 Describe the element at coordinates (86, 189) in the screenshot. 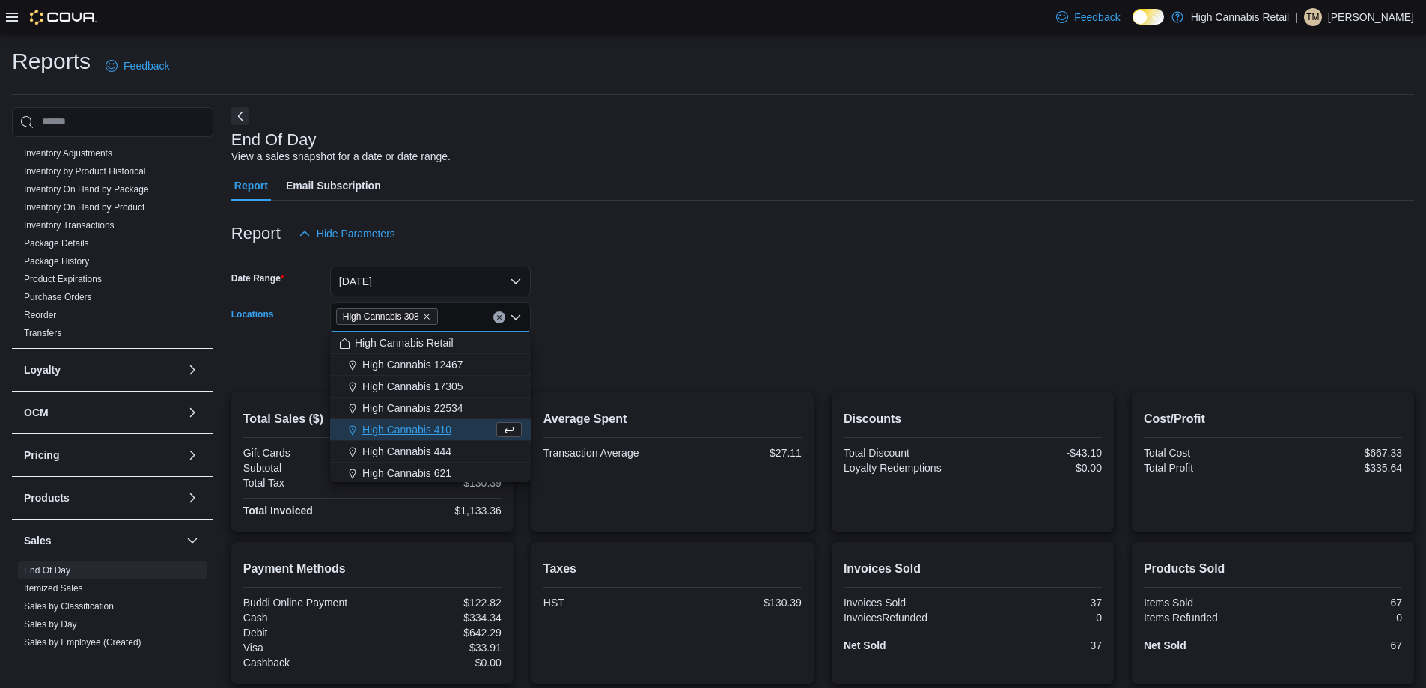

I see `a: Inventory On Hand by Package` at that location.